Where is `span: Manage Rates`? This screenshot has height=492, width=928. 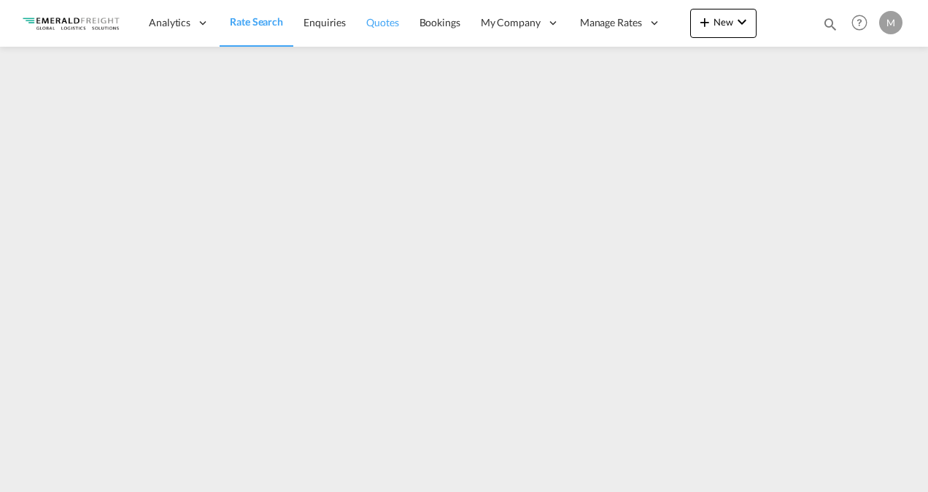
span: Manage Rates is located at coordinates (611, 23).